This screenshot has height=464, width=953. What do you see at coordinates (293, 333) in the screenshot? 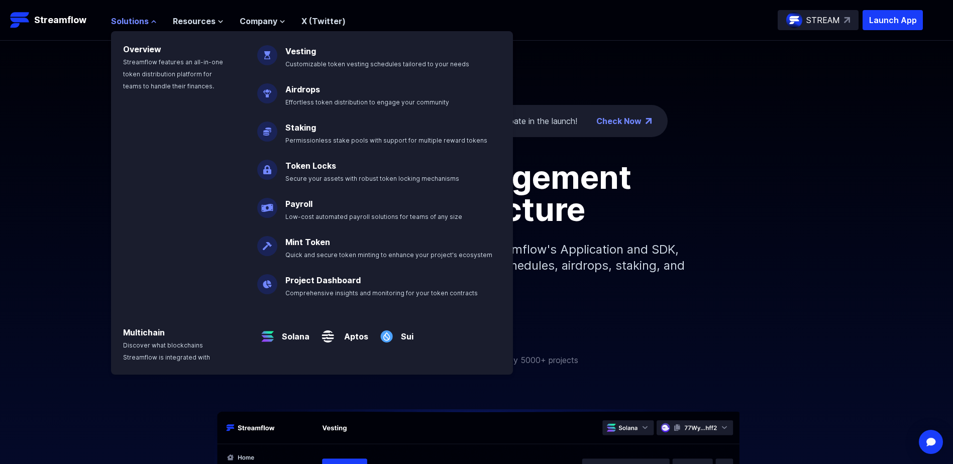
I see `a: Solana` at bounding box center [293, 333].